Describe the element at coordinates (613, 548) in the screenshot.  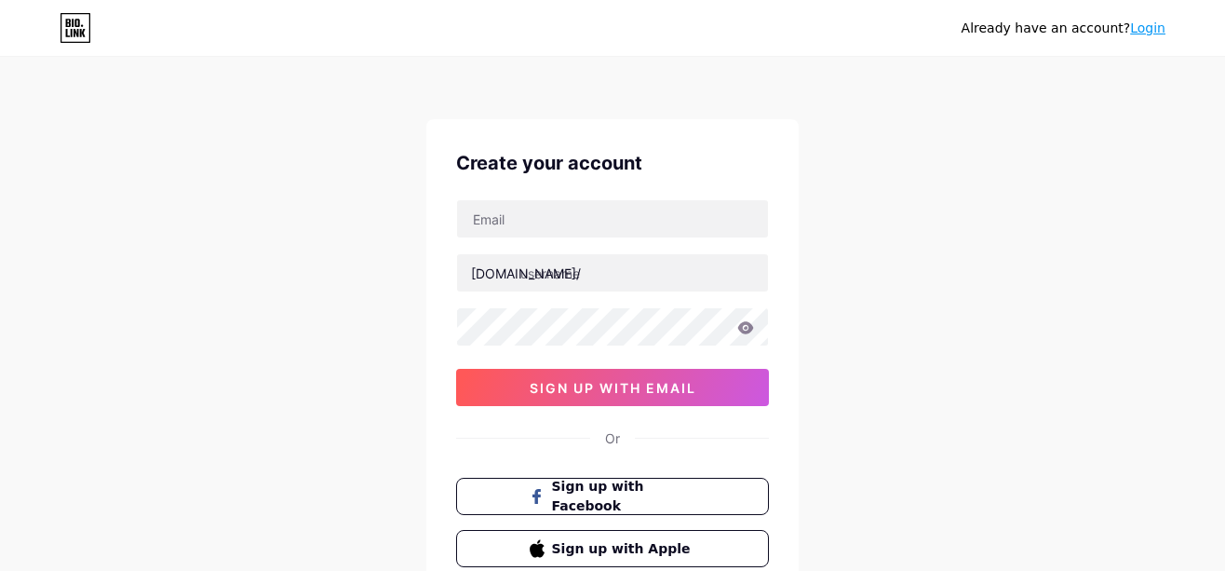
I see `button: Sign up with Apple` at that location.